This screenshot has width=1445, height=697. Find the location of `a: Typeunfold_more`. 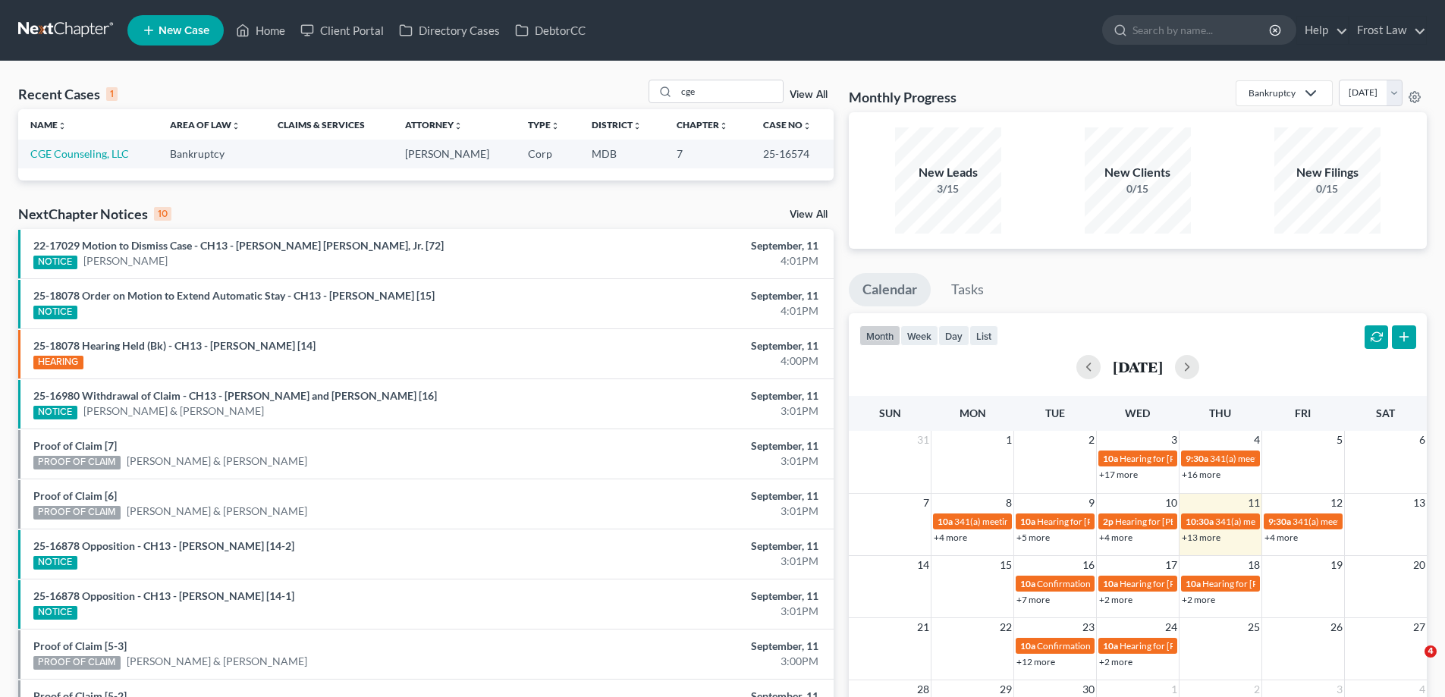

a: Typeunfold_more is located at coordinates (544, 124).